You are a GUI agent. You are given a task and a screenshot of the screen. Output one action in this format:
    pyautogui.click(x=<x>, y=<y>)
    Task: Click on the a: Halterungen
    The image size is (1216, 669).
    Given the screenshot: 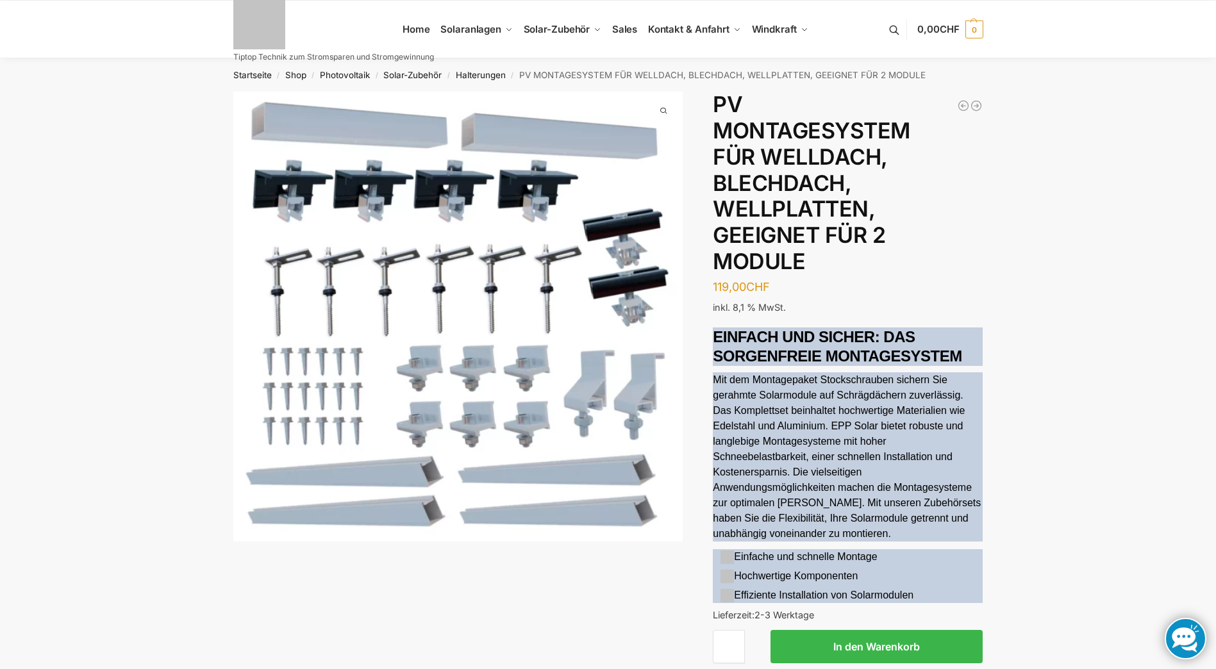 What is the action you would take?
    pyautogui.click(x=481, y=75)
    